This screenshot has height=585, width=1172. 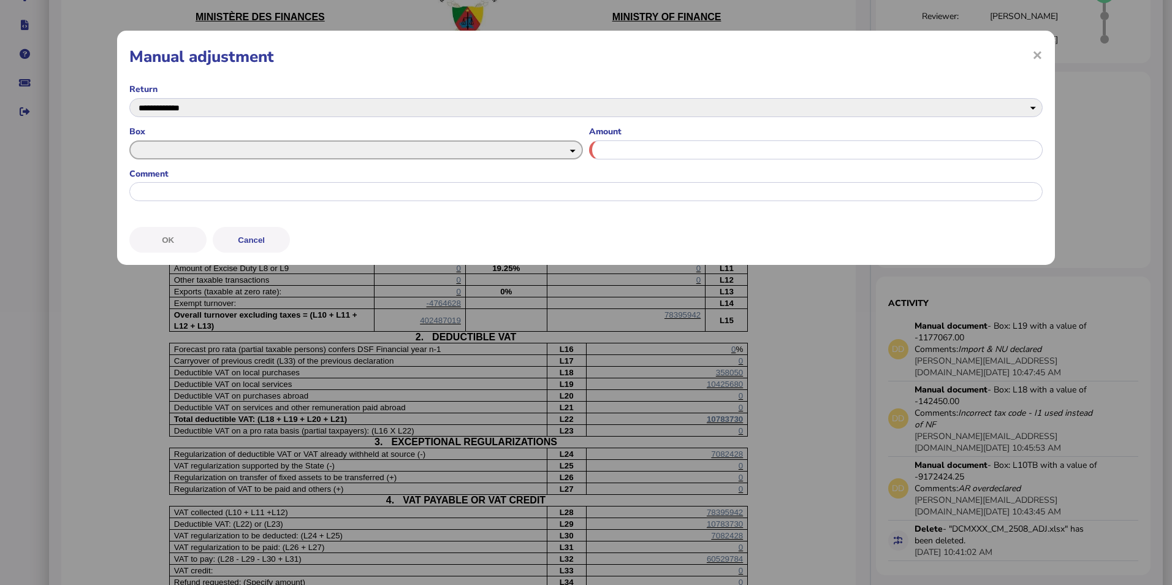 What do you see at coordinates (586, 89) in the screenshot?
I see `label: Return` at bounding box center [586, 89].